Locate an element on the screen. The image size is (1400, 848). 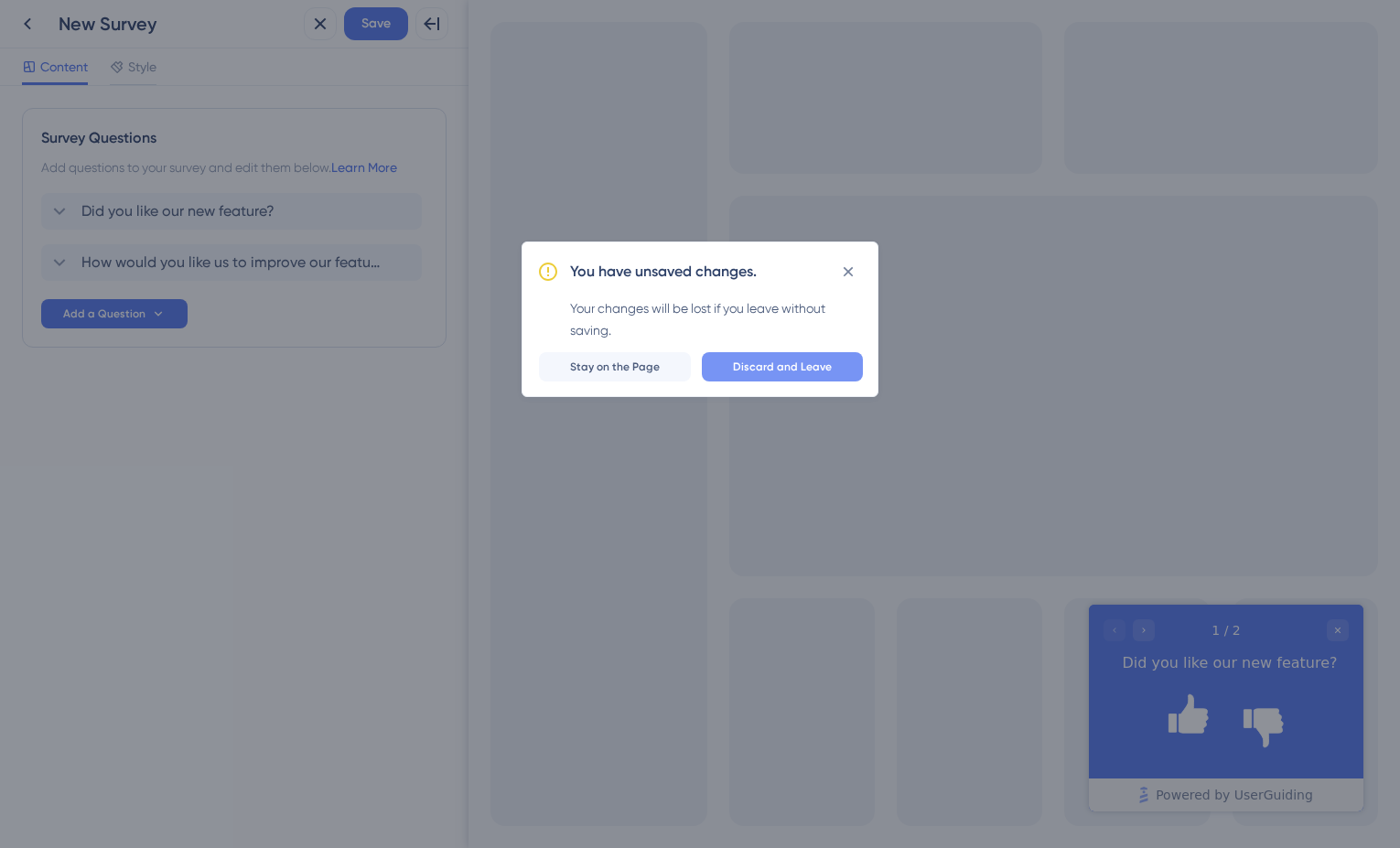
div: Did you like our new feature? is located at coordinates (140, 58).